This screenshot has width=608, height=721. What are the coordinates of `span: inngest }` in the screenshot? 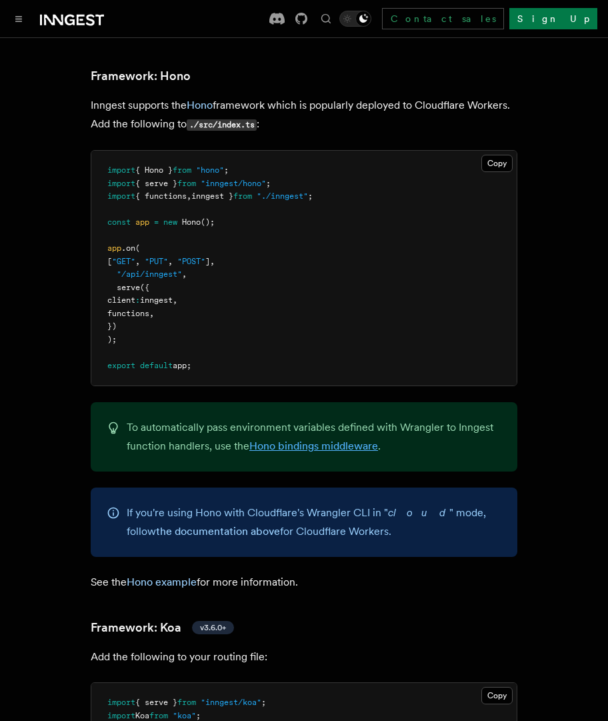 It's located at (212, 196).